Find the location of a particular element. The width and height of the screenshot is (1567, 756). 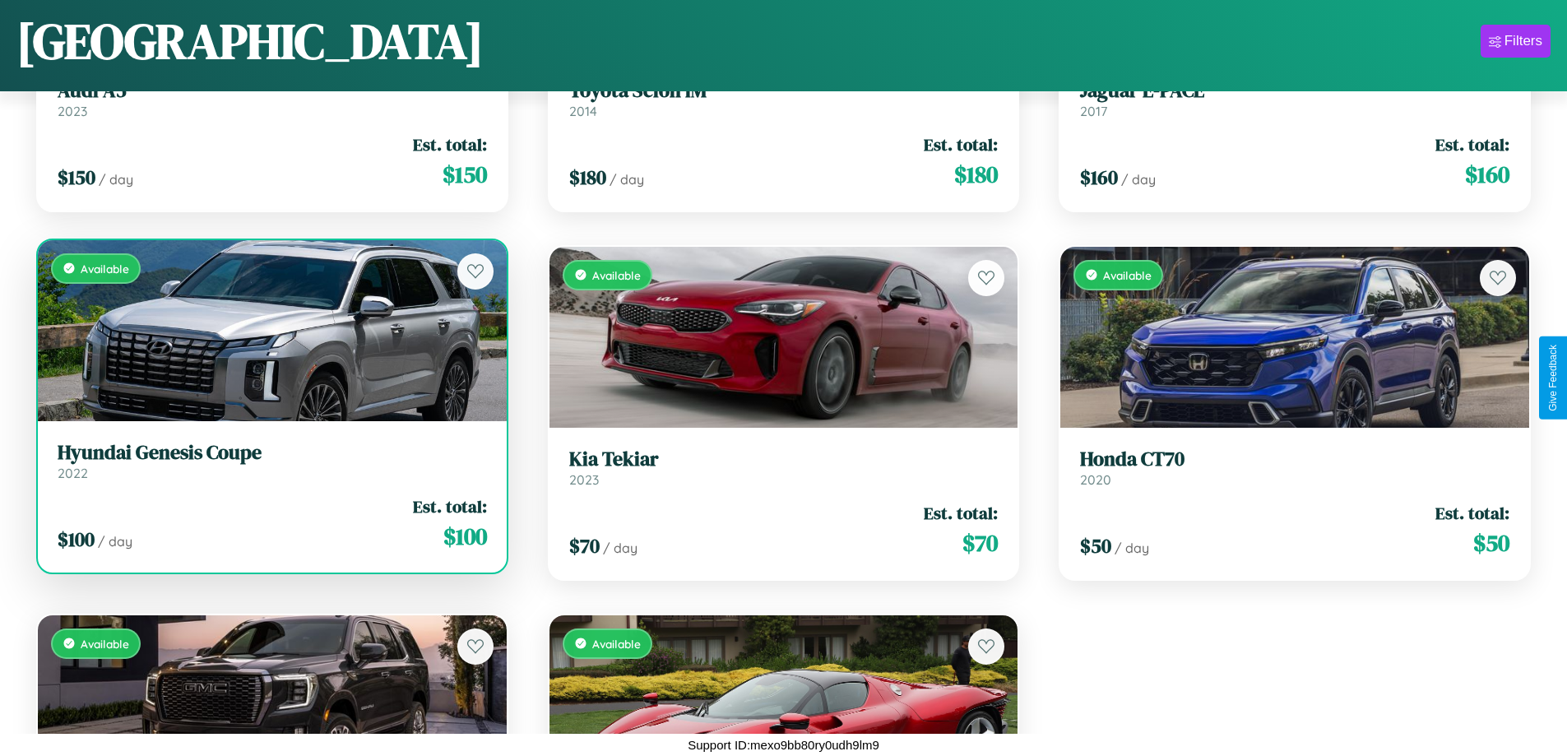

p: Support ID: mexo9bb80ry0udh9lm9 is located at coordinates (783, 744).